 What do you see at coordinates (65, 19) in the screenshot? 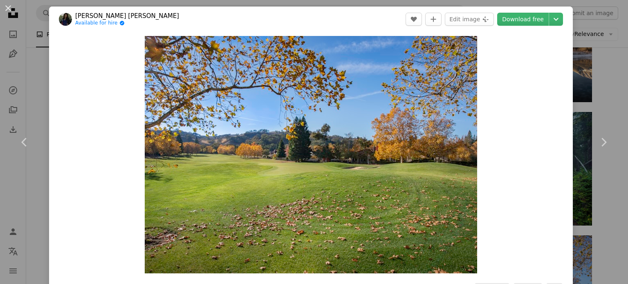
I see `a: Go to Cristina Anne Costello's profile` at bounding box center [65, 19].